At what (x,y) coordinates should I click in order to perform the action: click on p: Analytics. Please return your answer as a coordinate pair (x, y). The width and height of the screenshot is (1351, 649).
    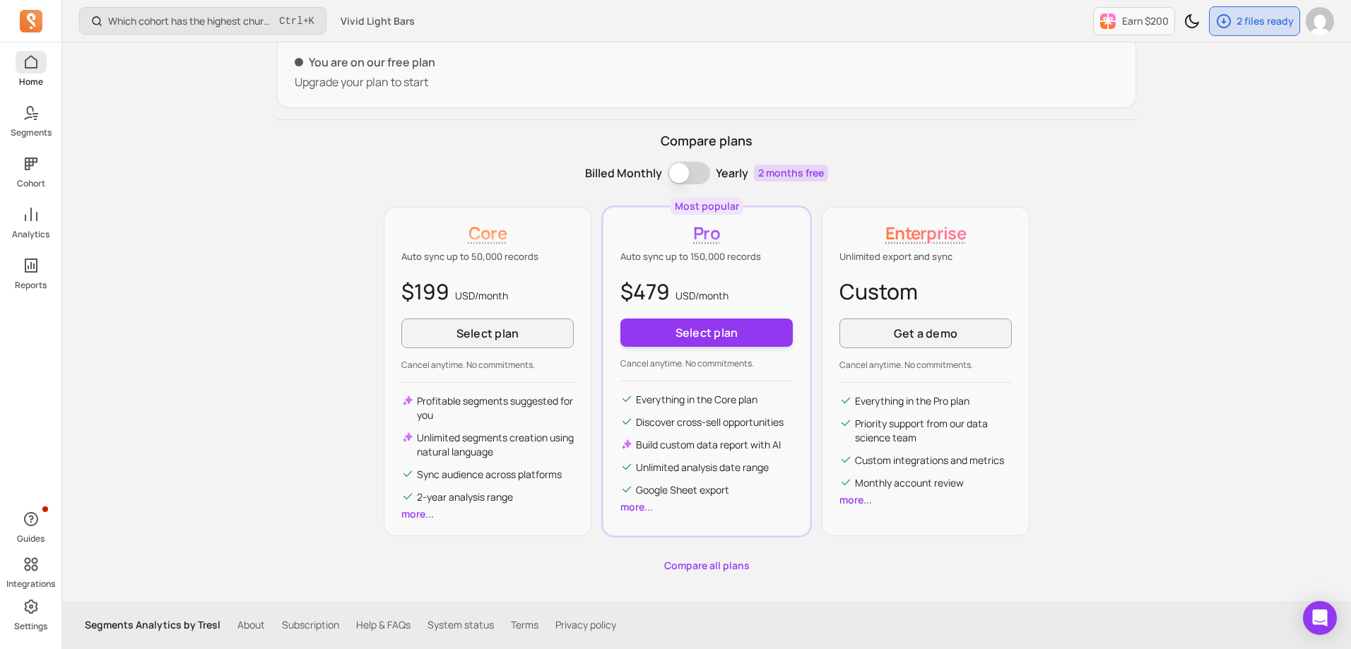
    Looking at the image, I should click on (30, 235).